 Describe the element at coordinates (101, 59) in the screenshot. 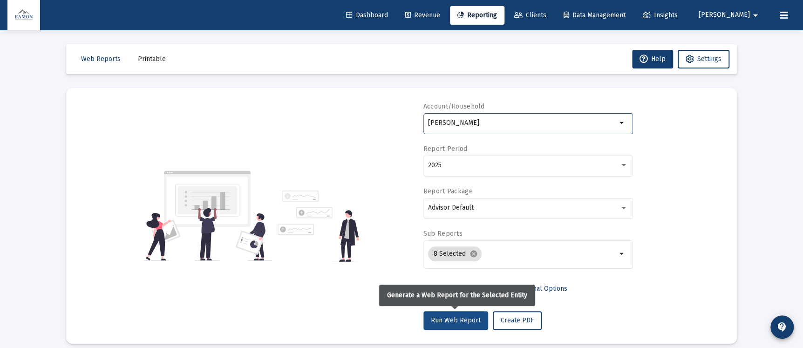

I see `button: Web Reports` at that location.